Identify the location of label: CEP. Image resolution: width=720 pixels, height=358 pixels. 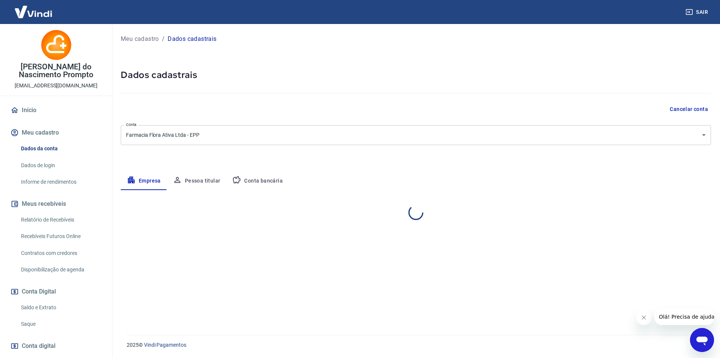
(141, 294).